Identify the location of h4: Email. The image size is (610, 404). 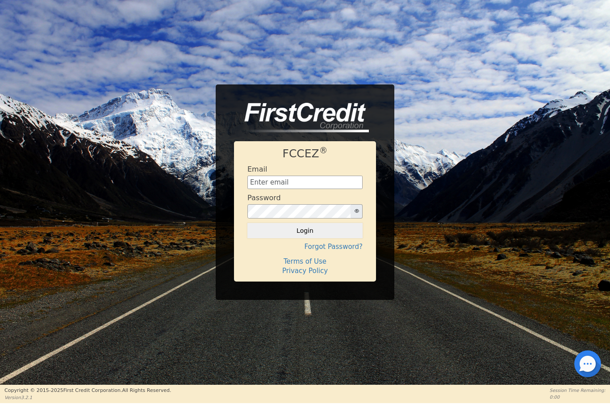
(257, 169).